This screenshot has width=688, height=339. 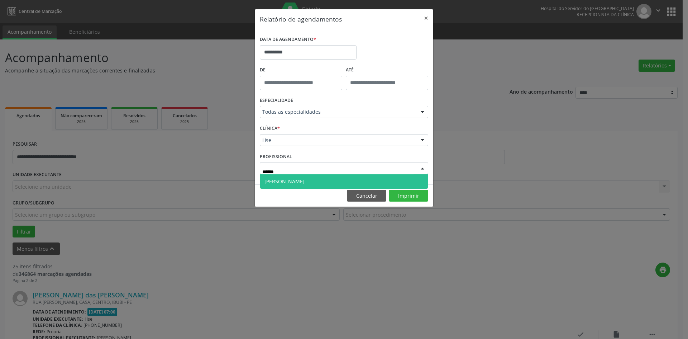 I want to click on label: ESPECIALIDADE, so click(x=276, y=100).